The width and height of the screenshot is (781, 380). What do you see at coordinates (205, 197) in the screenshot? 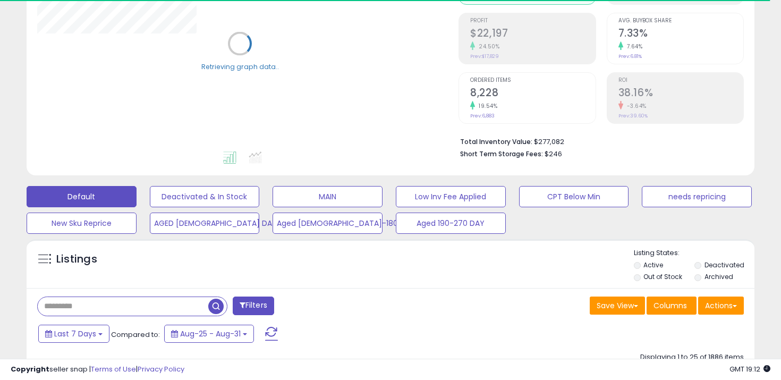
I see `button: Deactivated & In Stock` at bounding box center [205, 197].